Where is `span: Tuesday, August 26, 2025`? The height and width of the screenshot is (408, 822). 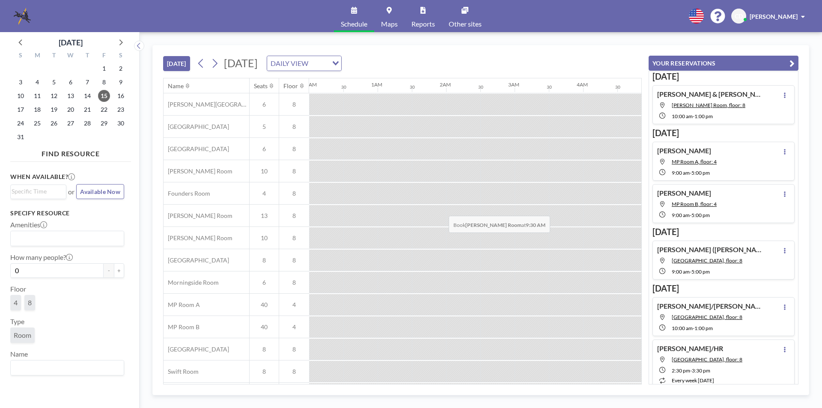 span: Tuesday, August 26, 2025 is located at coordinates (54, 123).